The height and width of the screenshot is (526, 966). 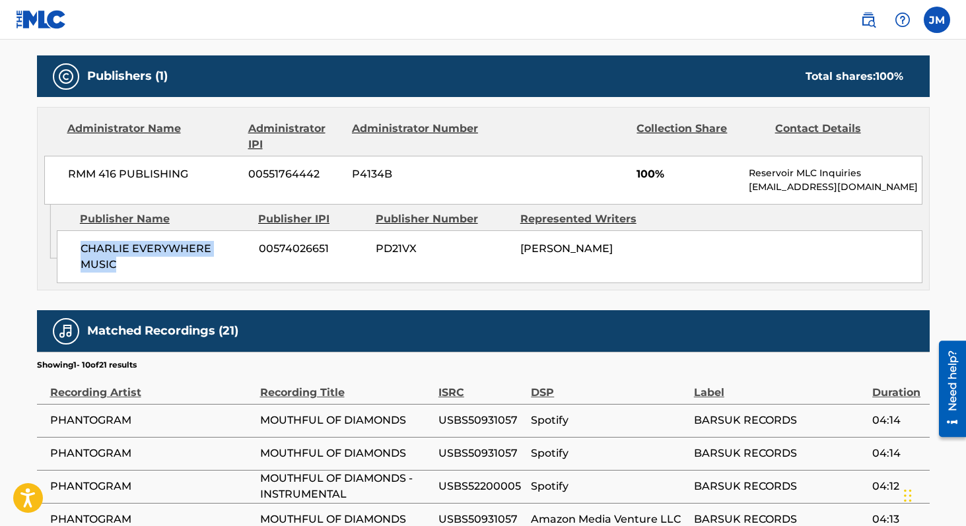 What do you see at coordinates (687, 174) in the screenshot?
I see `span: 100%` at bounding box center [687, 174].